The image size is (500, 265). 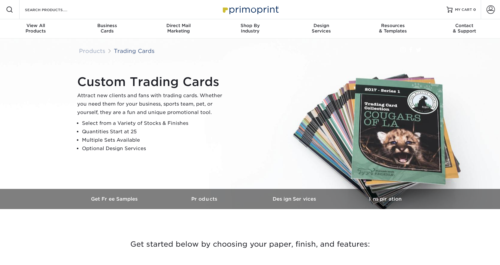 I want to click on span: Business, so click(x=107, y=26).